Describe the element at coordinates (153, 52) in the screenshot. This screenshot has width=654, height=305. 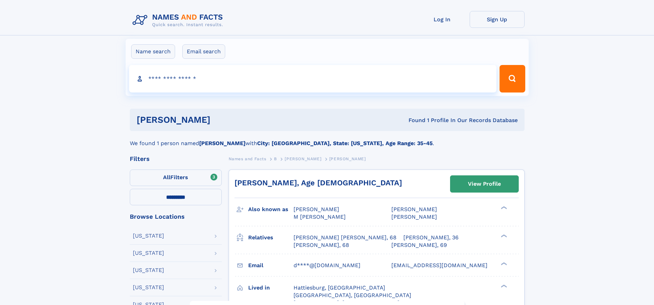
I see `label: Name search` at that location.